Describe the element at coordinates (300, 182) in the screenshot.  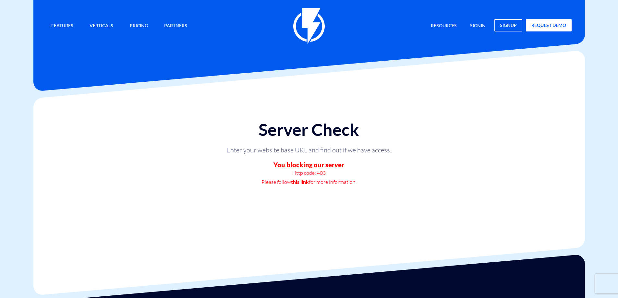
I see `a: this link` at that location.